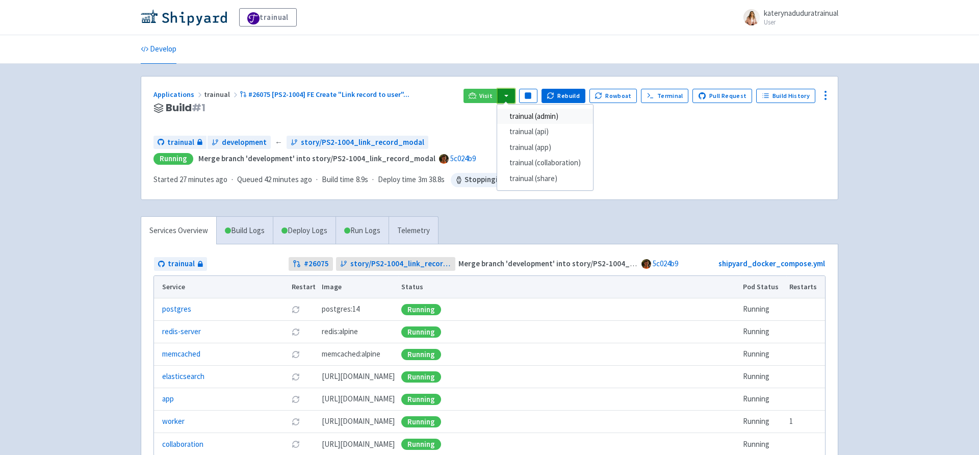 This screenshot has height=455, width=979. I want to click on span: Deploy time, so click(397, 180).